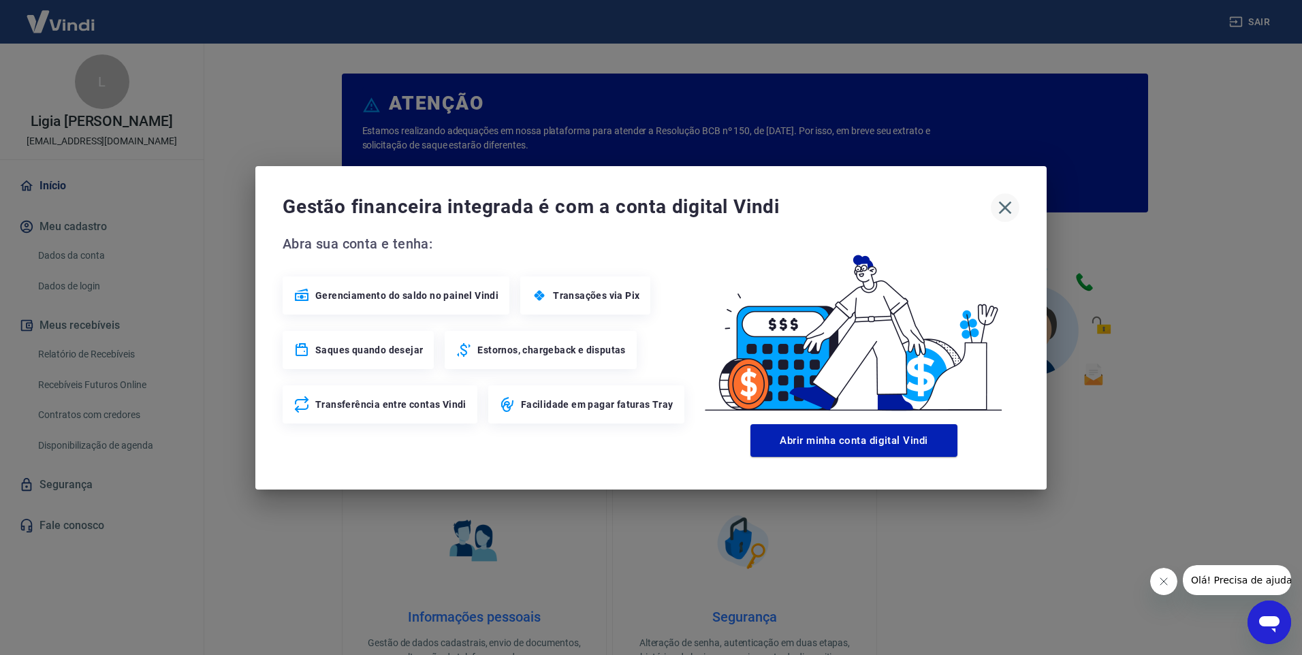  Describe the element at coordinates (597, 404) in the screenshot. I see `span: Facilidade em pagar faturas Tray` at that location.